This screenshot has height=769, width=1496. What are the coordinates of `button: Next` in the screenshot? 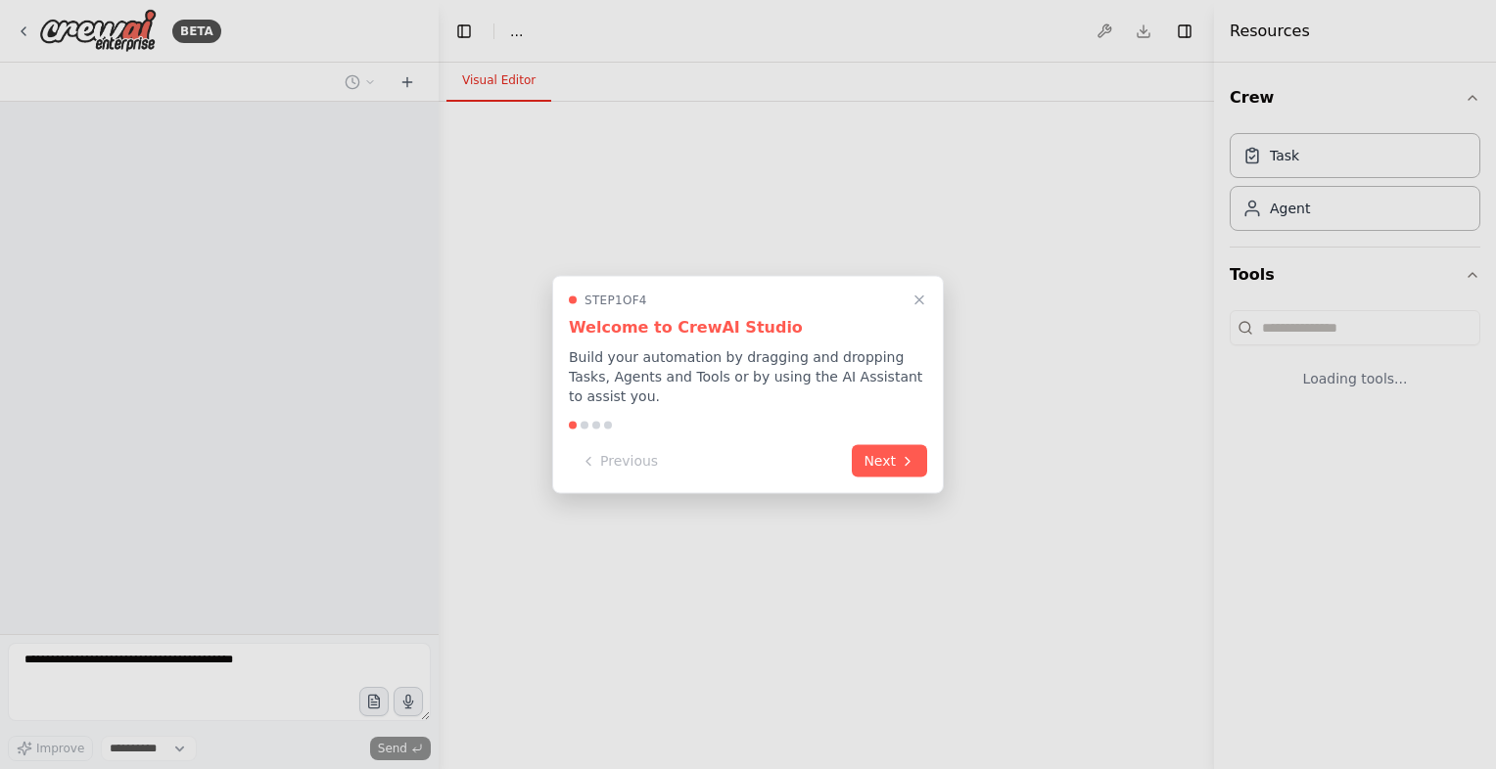 It's located at (889, 461).